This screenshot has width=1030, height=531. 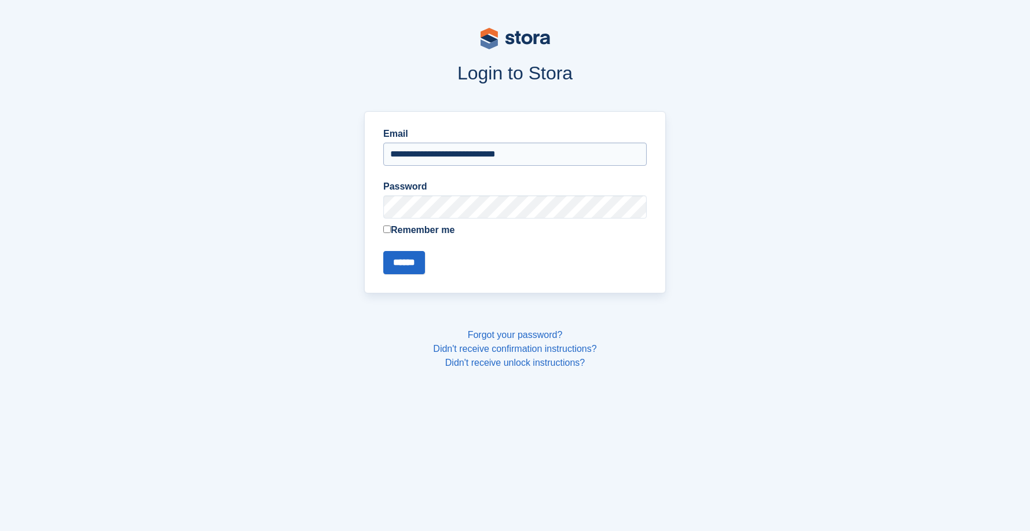 What do you see at coordinates (515, 362) in the screenshot?
I see `a: Didn't receive unlock instructions?` at bounding box center [515, 362].